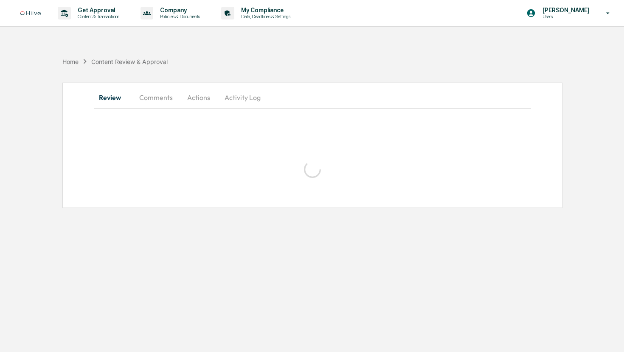 The height and width of the screenshot is (352, 624). I want to click on img: logo, so click(31, 13).